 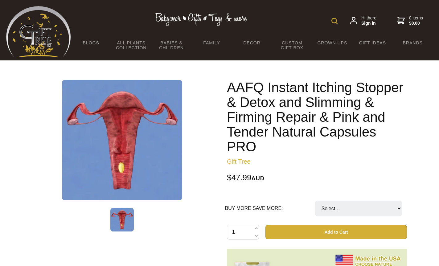 I want to click on button: Add to Cart, so click(x=336, y=232).